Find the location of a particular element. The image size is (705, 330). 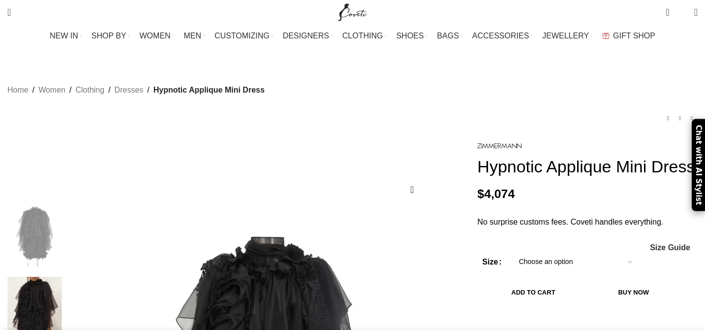

span: SHOES is located at coordinates (410, 35).